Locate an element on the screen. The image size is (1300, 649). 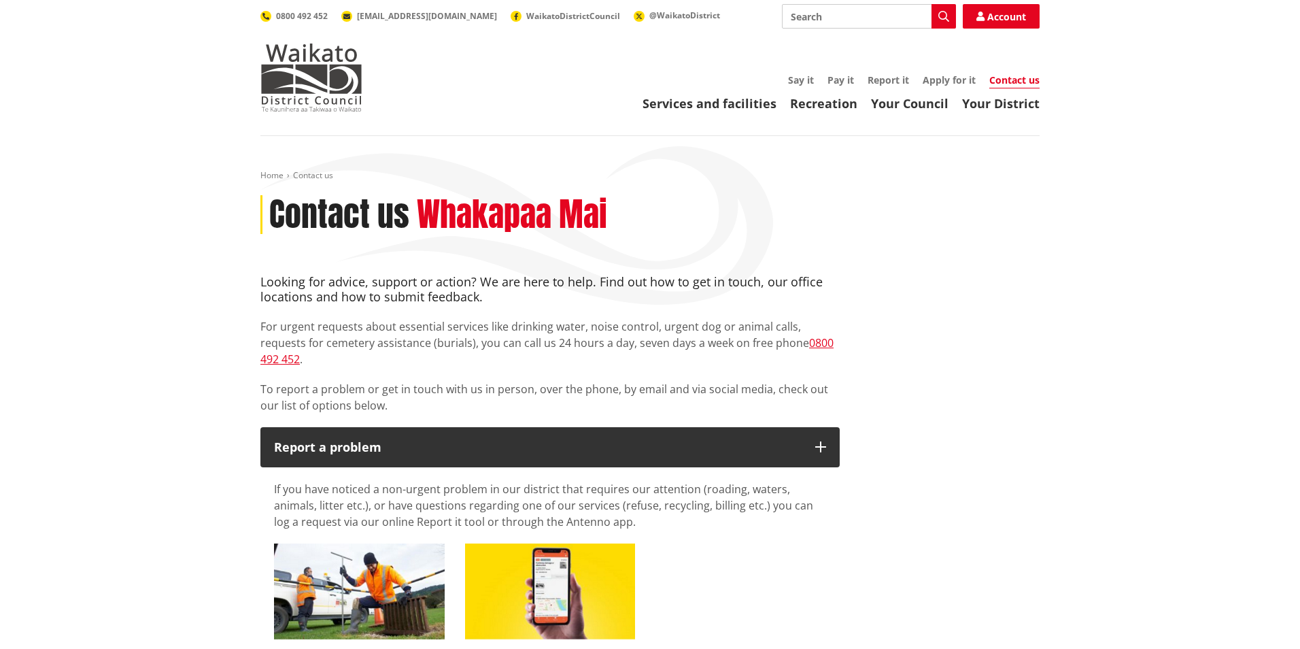
h2: Whakapaa Mai is located at coordinates (512, 215).